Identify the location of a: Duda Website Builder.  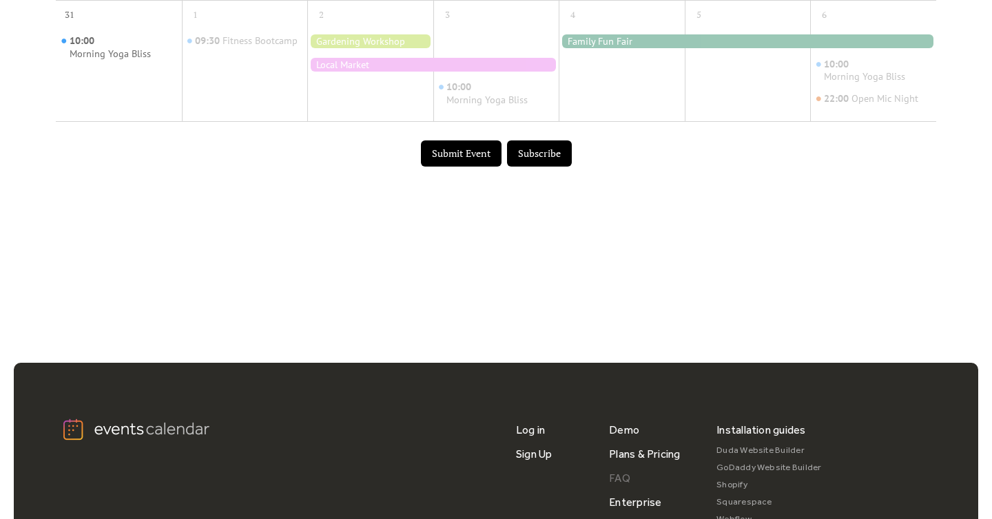
(769, 450).